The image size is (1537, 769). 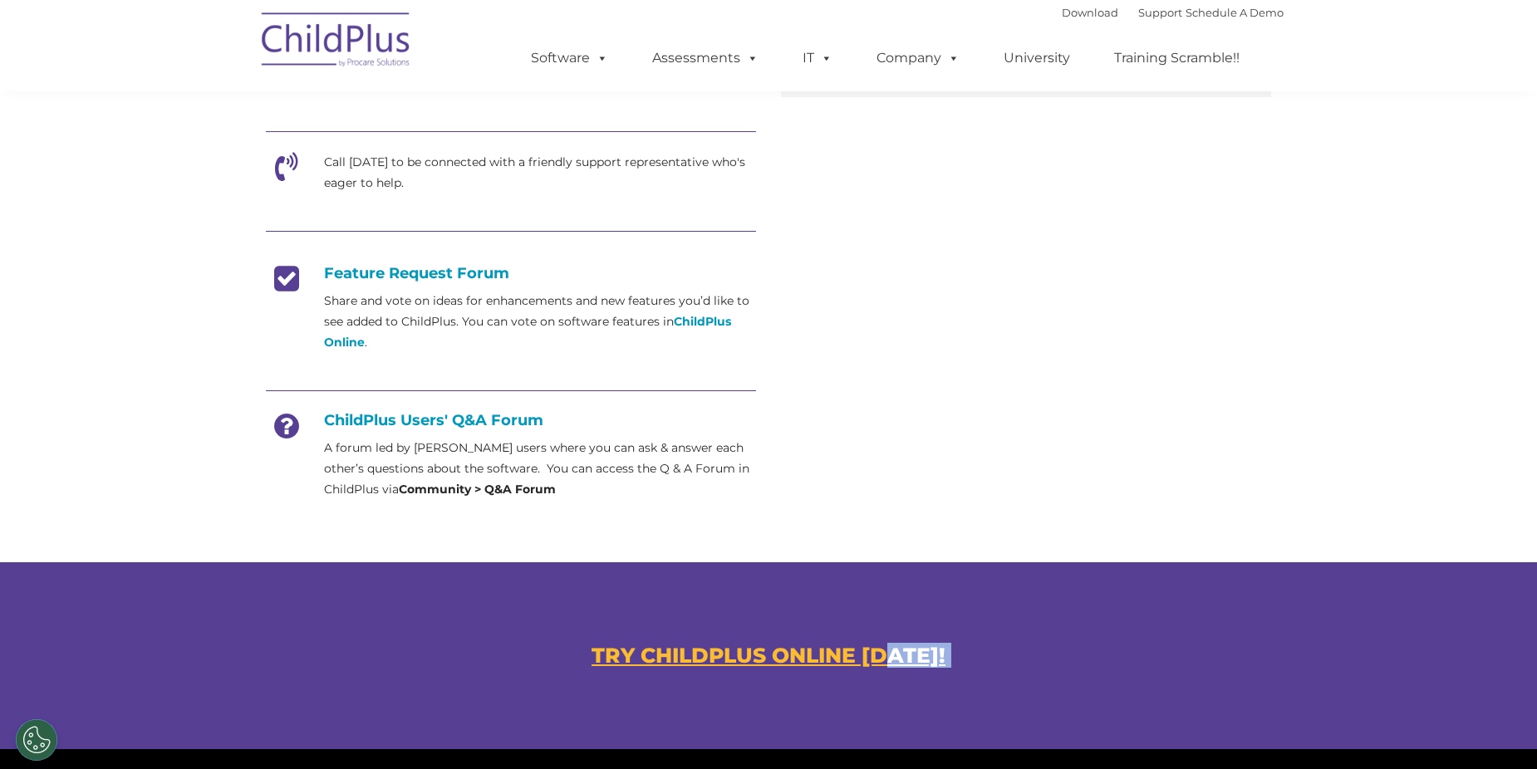 I want to click on button: Cookies Settings, so click(x=37, y=740).